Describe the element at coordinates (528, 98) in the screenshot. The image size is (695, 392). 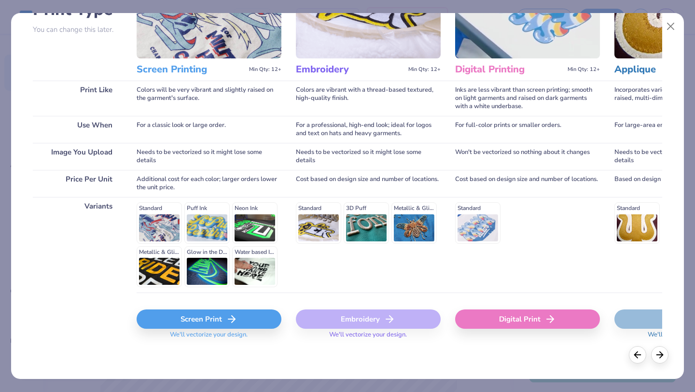
I see `div: Inks are less vibrant than screen printing; smooth on light garments and raised on dark garments ...` at that location.